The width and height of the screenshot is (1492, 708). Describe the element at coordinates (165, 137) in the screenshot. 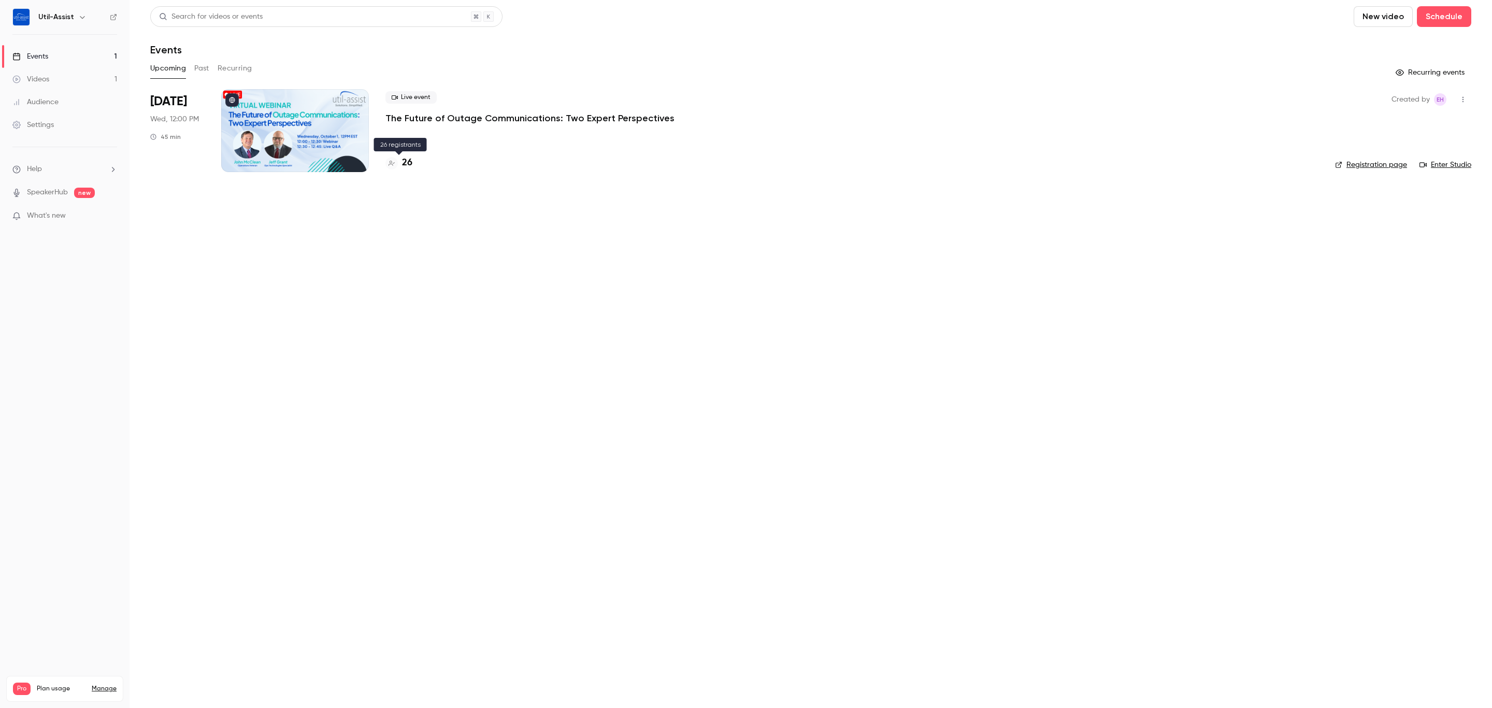

I see `div: 45 min` at that location.